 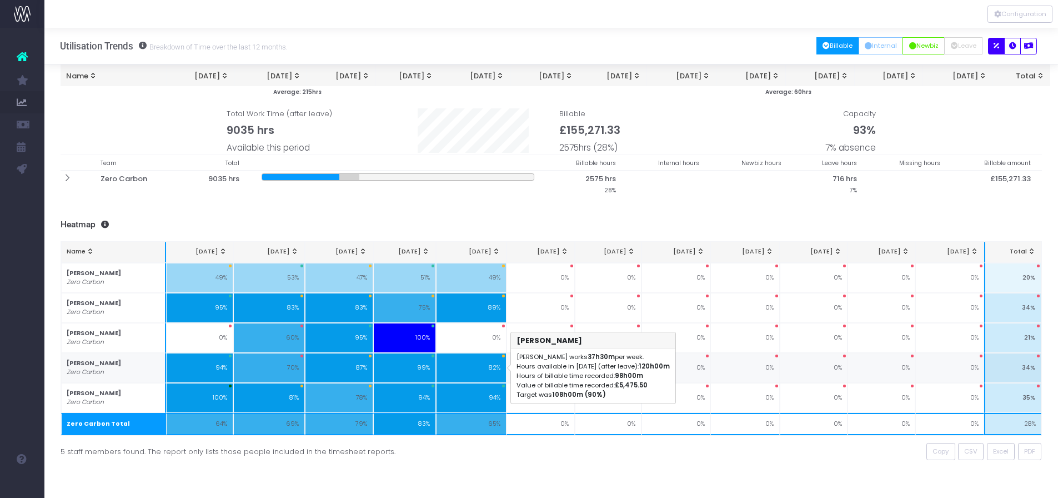 What do you see at coordinates (941, 451) in the screenshot?
I see `button: Copy` at bounding box center [941, 451].